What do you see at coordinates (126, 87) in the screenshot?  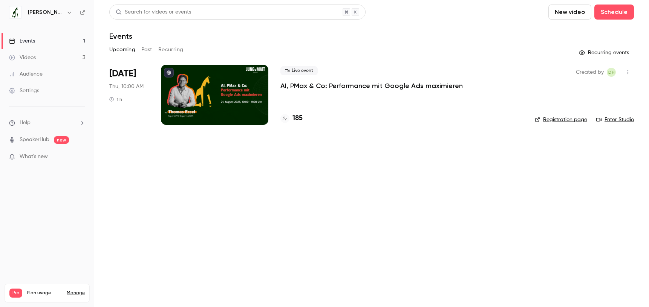 I see `span: Thu, 10:00 AM` at bounding box center [126, 87].